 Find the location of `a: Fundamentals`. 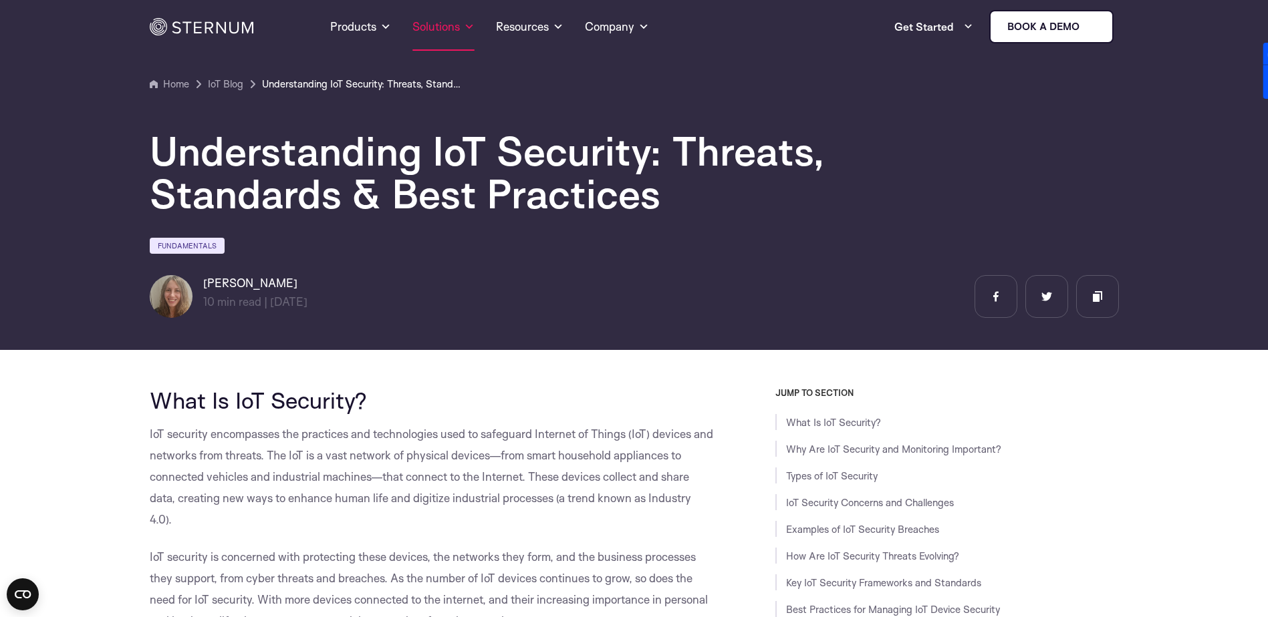

a: Fundamentals is located at coordinates (187, 246).